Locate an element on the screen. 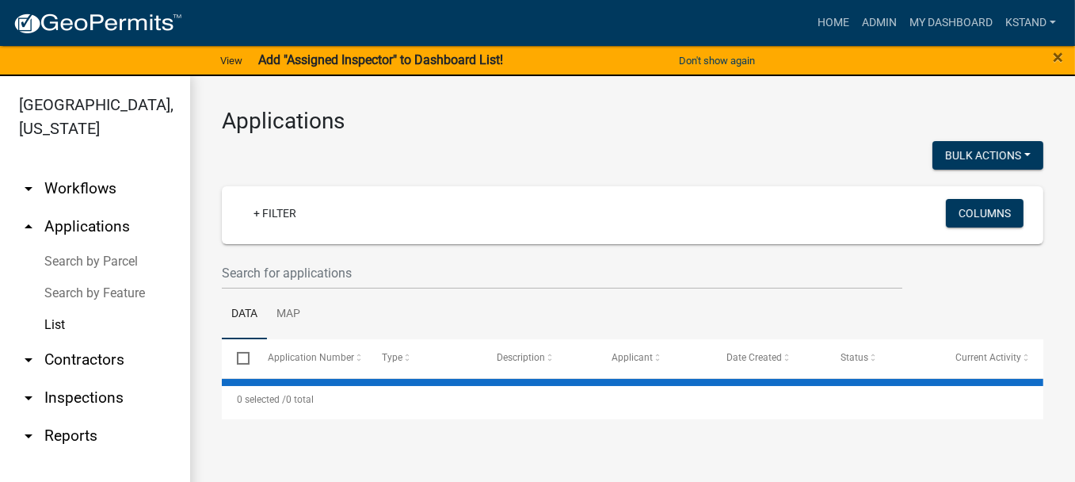  span: Description is located at coordinates (521, 357).